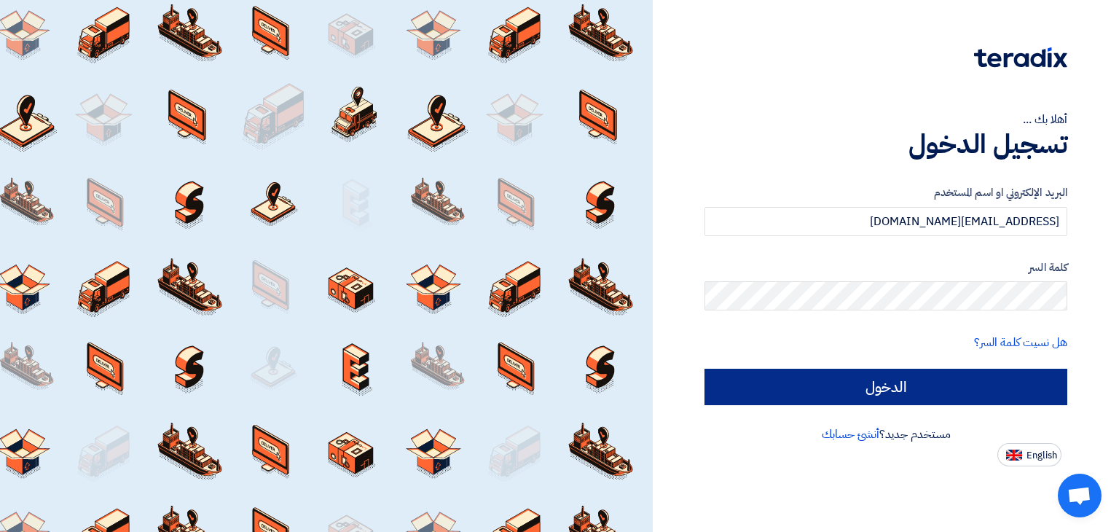  Describe the element at coordinates (886, 222) in the screenshot. I see `input: أدخل بريد العمل الإلكتروني او اسم المستخدم الخاص بك ...` at that location.